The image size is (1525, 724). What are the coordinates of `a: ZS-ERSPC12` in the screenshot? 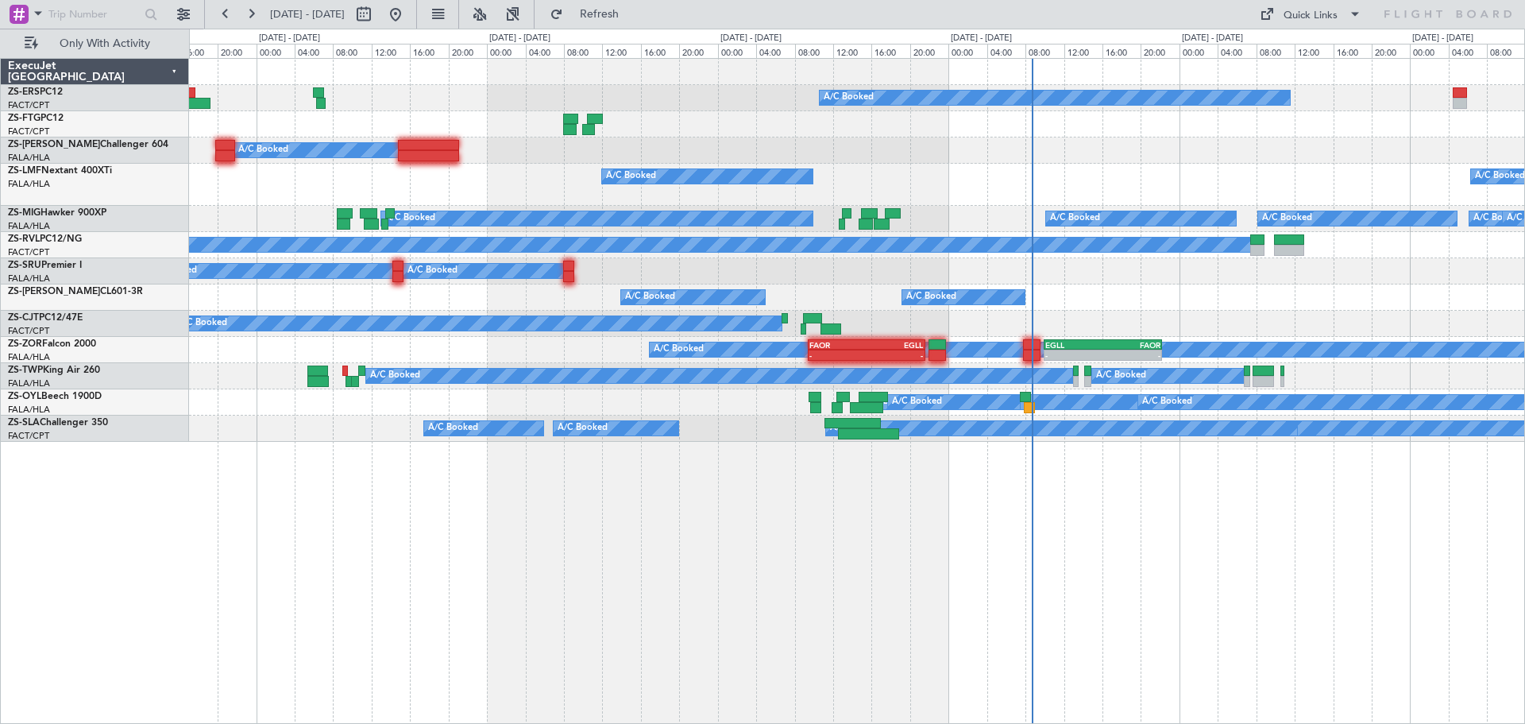 It's located at (35, 92).